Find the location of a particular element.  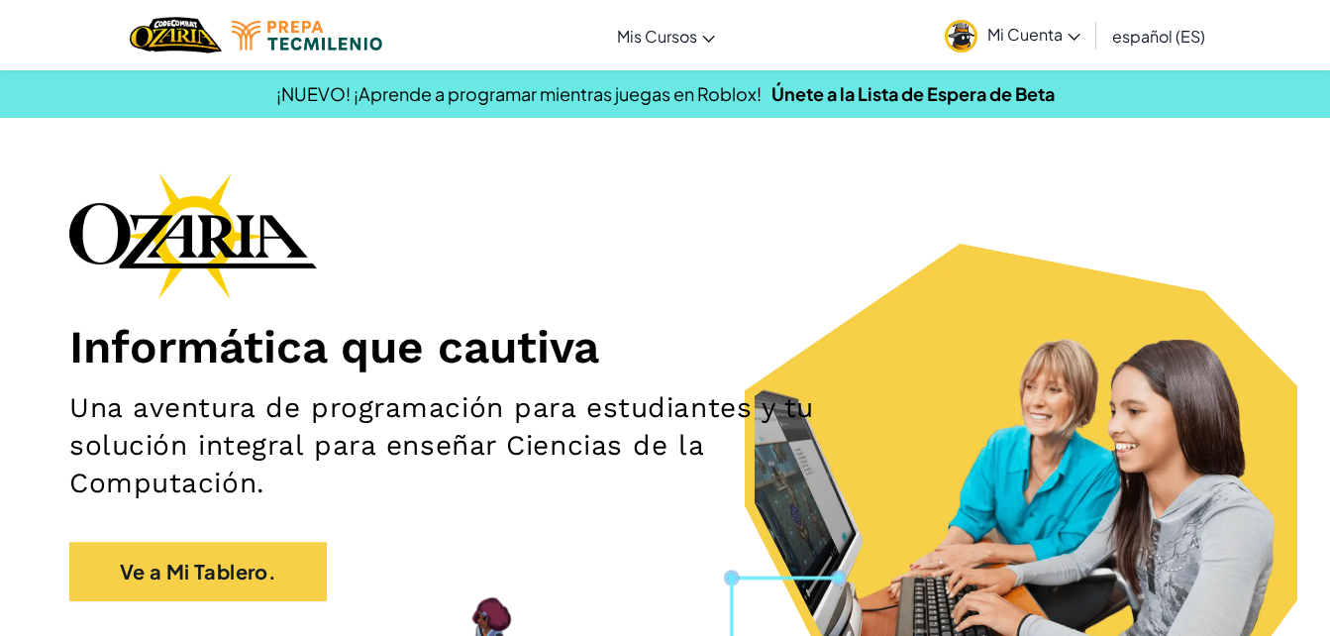

span: Mi Cuenta is located at coordinates (1034, 34).